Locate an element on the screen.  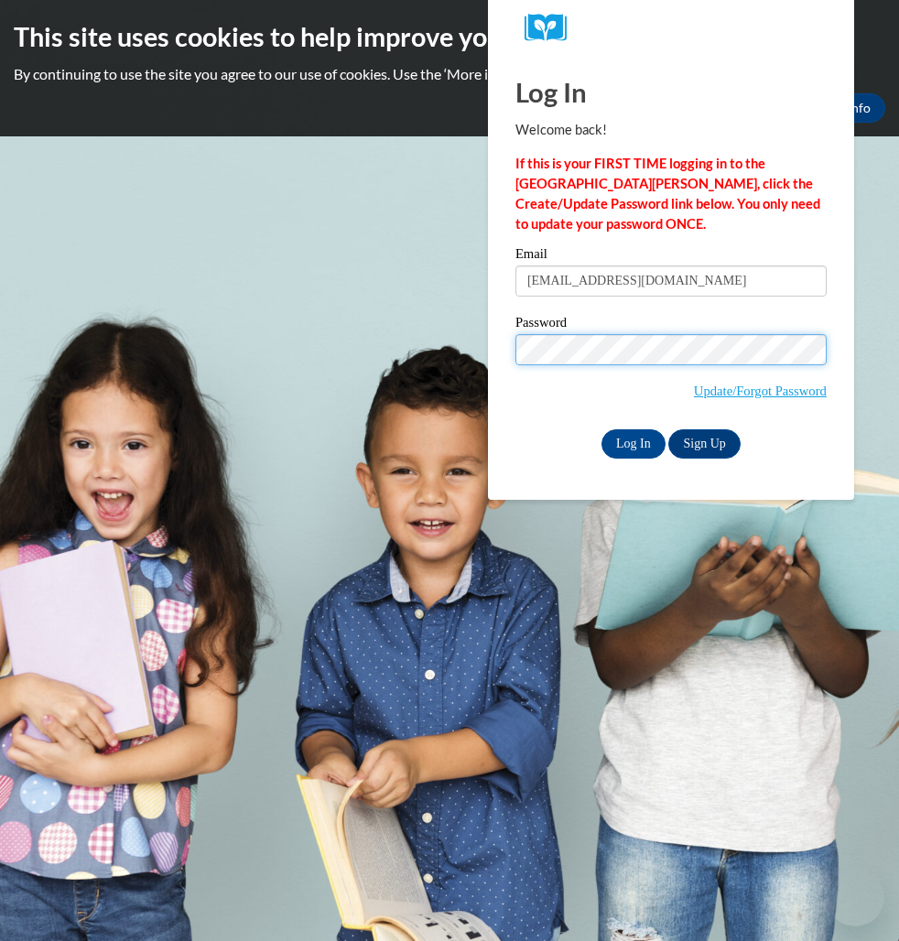
h1: Log In is located at coordinates (671, 92).